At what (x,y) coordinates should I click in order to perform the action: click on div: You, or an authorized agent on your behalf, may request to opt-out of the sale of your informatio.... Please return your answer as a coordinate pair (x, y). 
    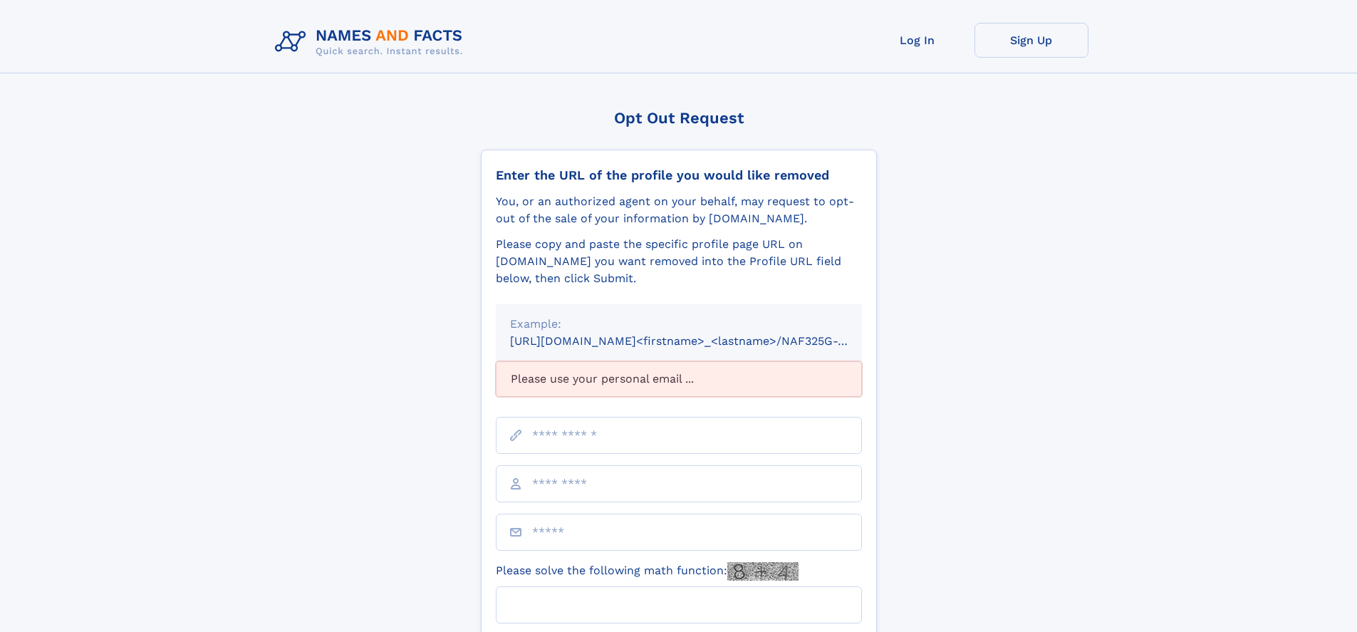
    Looking at the image, I should click on (679, 210).